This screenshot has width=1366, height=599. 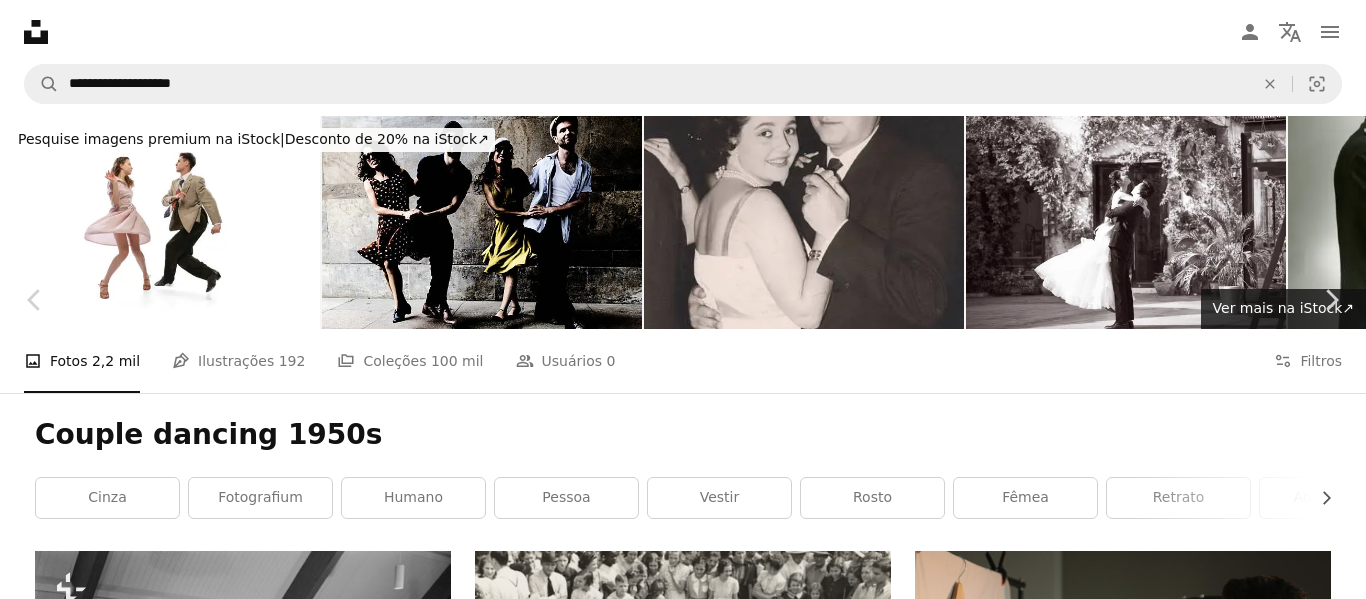 What do you see at coordinates (872, 498) in the screenshot?
I see `a: rosto` at bounding box center [872, 498].